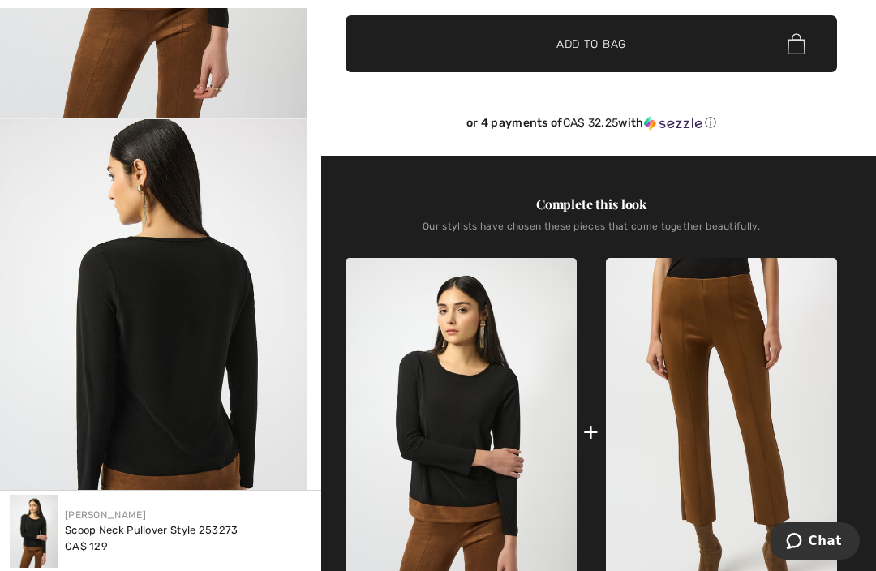 The width and height of the screenshot is (876, 571). Describe the element at coordinates (86, 546) in the screenshot. I see `span: CA$ 129` at that location.